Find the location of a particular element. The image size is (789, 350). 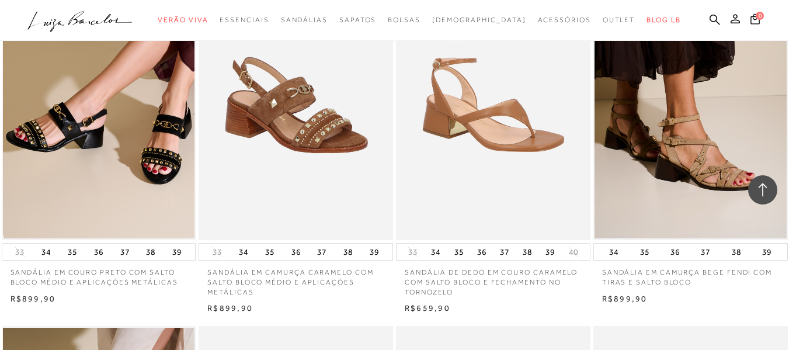

span: Essenciais is located at coordinates (244, 20).